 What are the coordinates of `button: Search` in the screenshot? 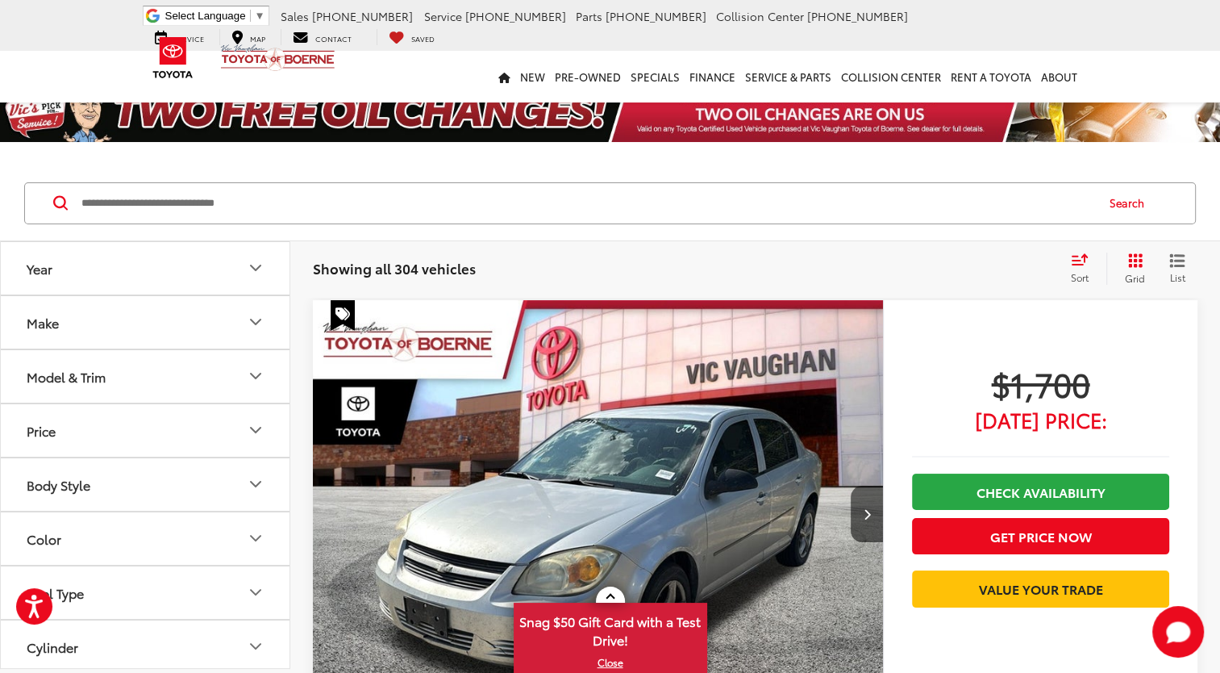 It's located at (1131, 203).